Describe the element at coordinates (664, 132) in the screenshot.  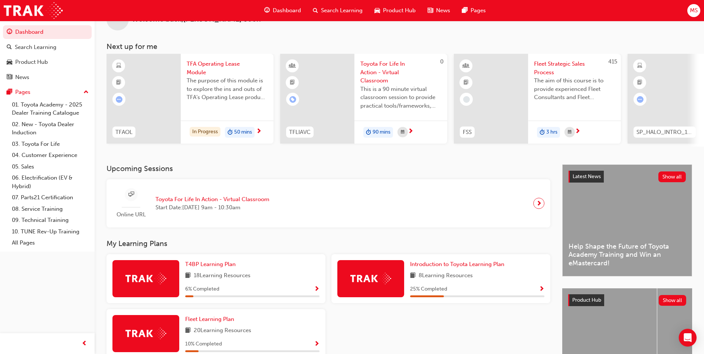
I see `span: SP_HALO_INTRO_1223_EL` at that location.